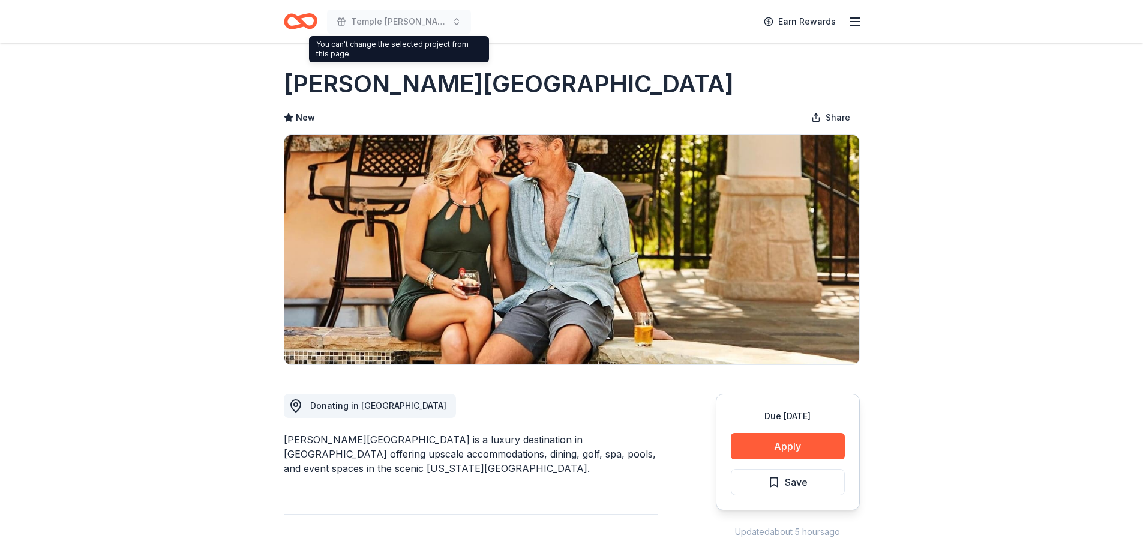 The width and height of the screenshot is (1143, 547). I want to click on span: Share, so click(838, 118).